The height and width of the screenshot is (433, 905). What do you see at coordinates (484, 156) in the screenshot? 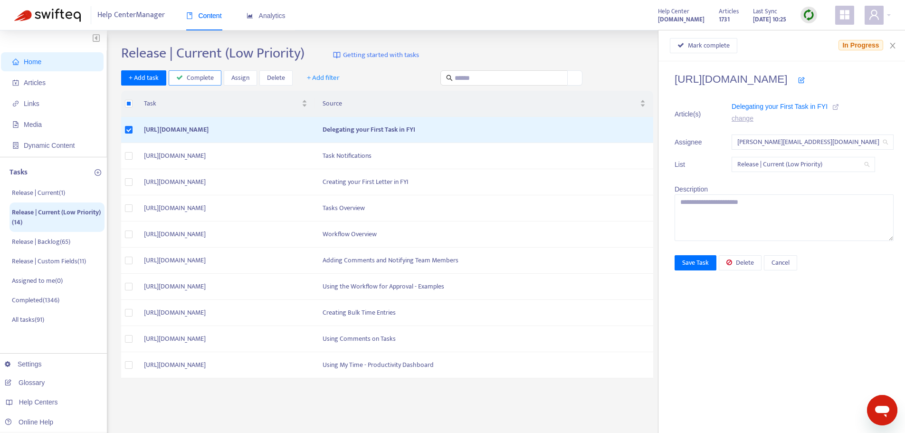
I see `td: Task Notifications` at bounding box center [484, 156].